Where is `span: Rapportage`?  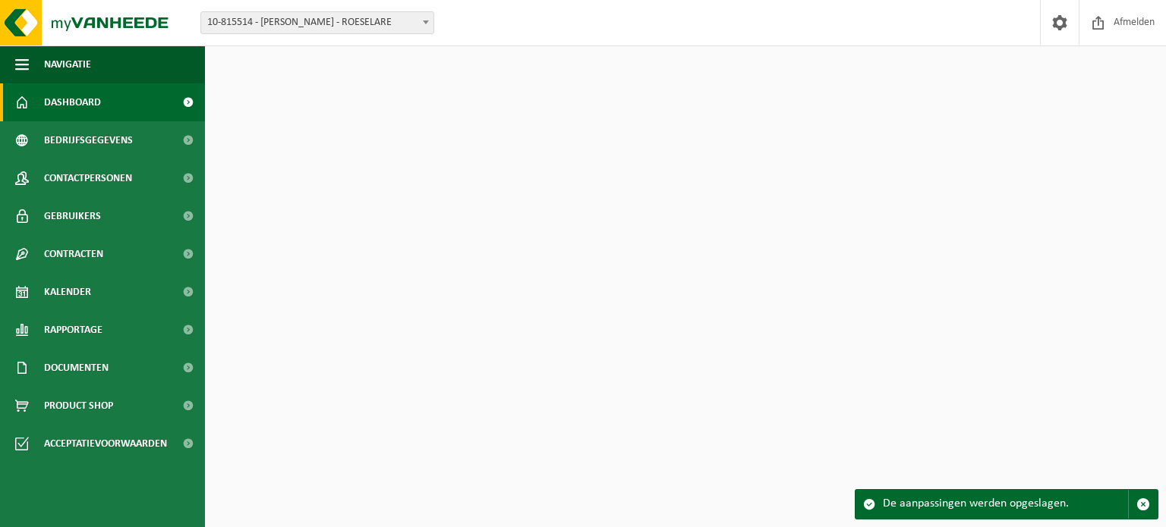
span: Rapportage is located at coordinates (73, 330).